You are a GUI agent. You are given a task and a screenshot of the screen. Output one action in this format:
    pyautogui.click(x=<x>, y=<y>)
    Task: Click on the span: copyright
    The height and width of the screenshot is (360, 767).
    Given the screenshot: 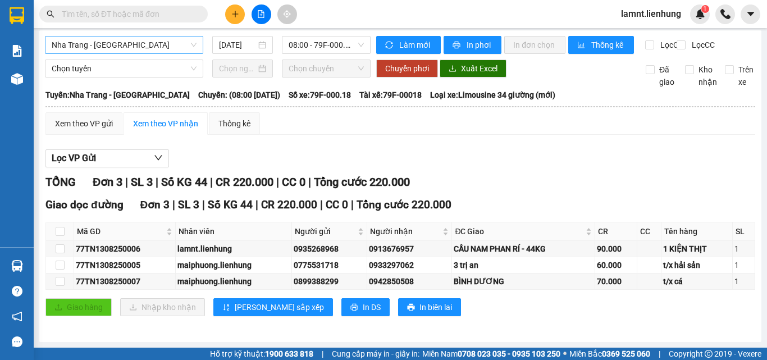 What is the action you would take?
    pyautogui.click(x=709, y=354)
    